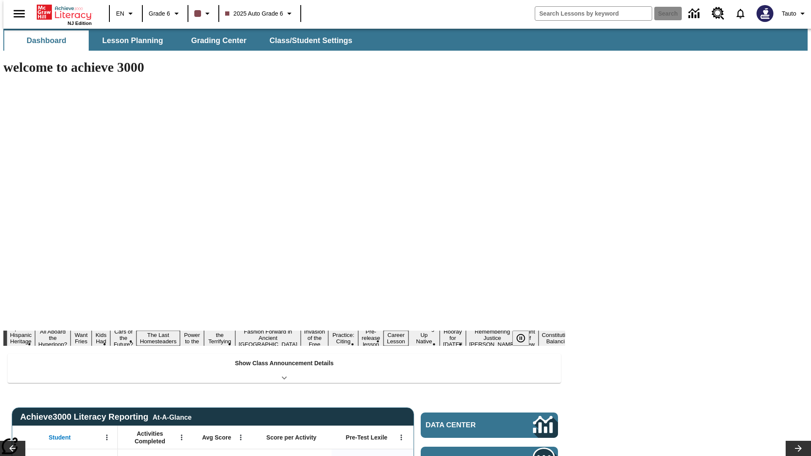 This screenshot has height=456, width=811. What do you see at coordinates (794, 14) in the screenshot?
I see `button: Profile/Settings` at bounding box center [794, 14].